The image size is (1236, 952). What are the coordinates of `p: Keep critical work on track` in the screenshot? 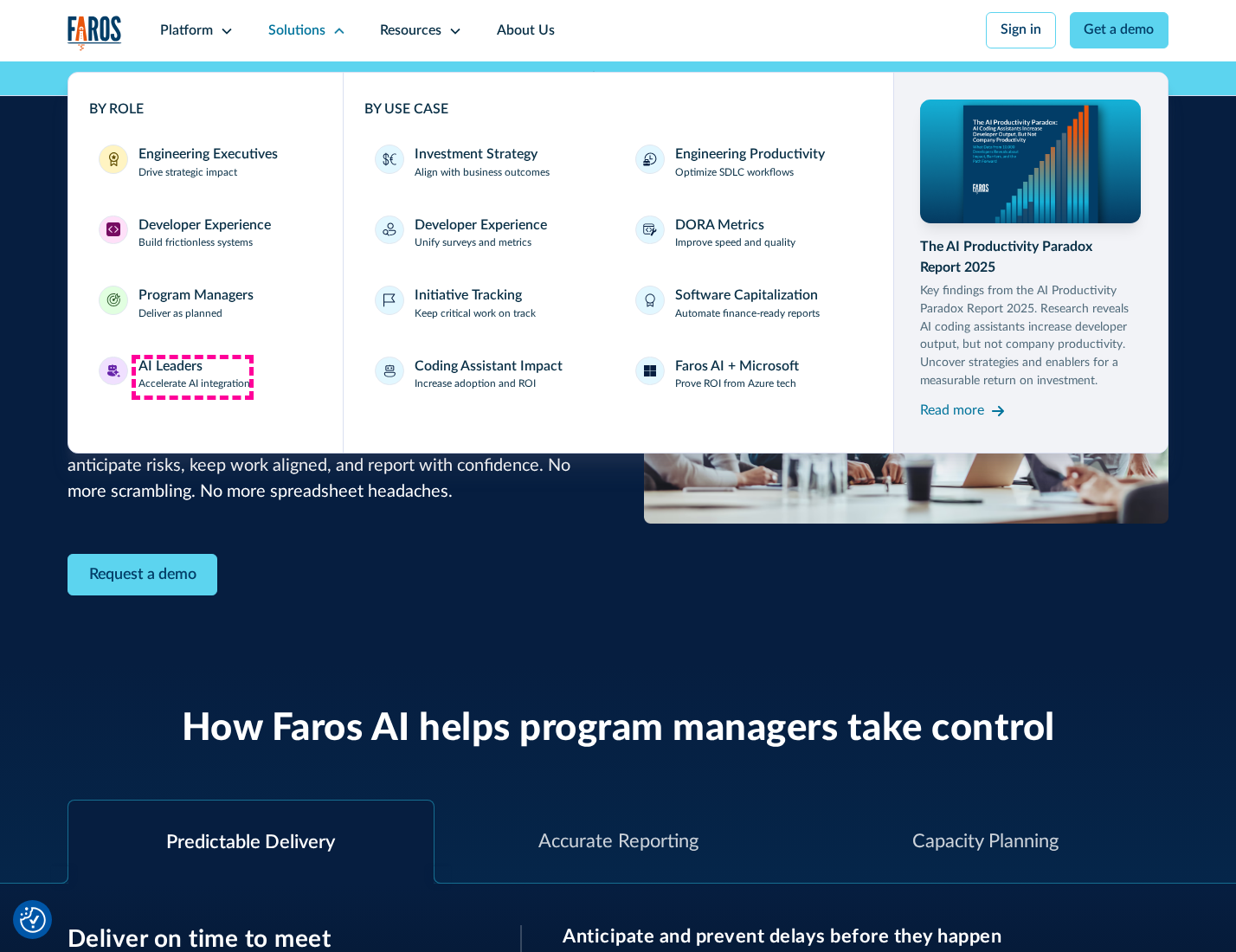 It's located at (475, 314).